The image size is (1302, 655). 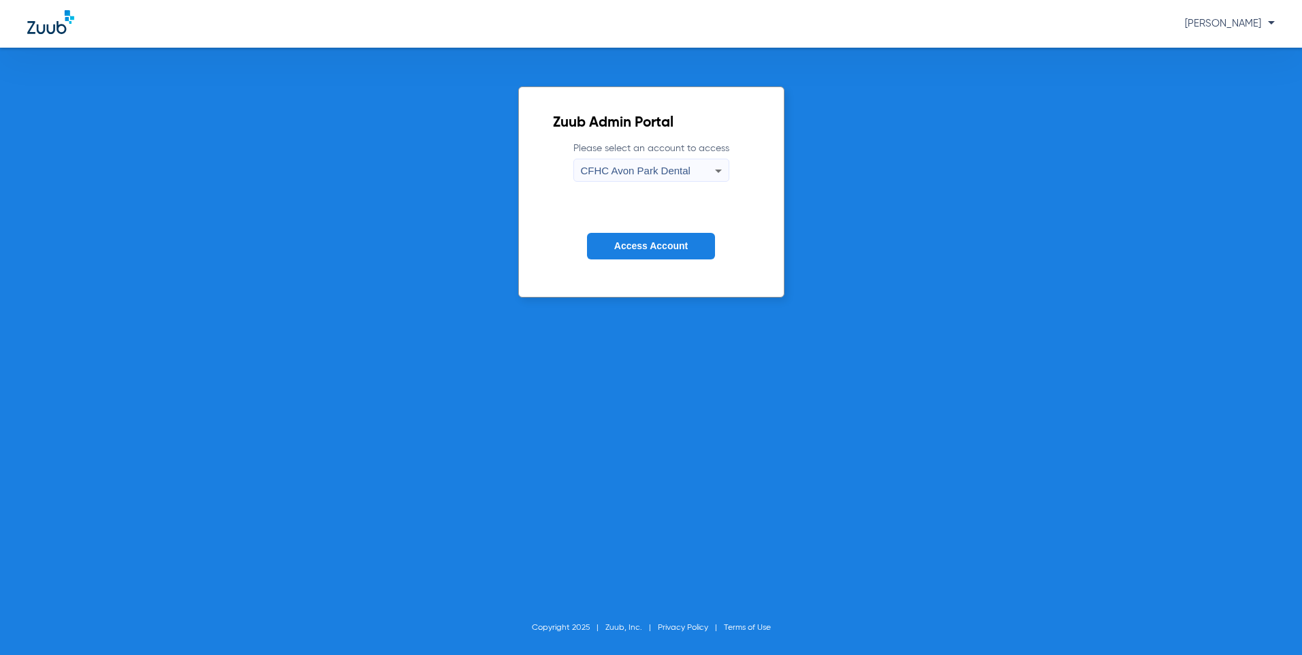 What do you see at coordinates (631, 628) in the screenshot?
I see `li: Zuub, Inc.` at bounding box center [631, 628].